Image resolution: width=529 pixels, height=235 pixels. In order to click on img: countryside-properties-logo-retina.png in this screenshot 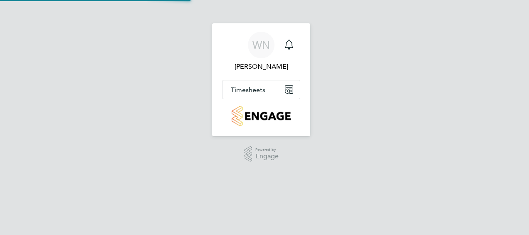, I will do `click(261, 116)`.